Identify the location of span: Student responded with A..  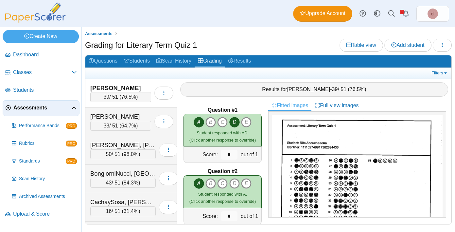
(222, 194).